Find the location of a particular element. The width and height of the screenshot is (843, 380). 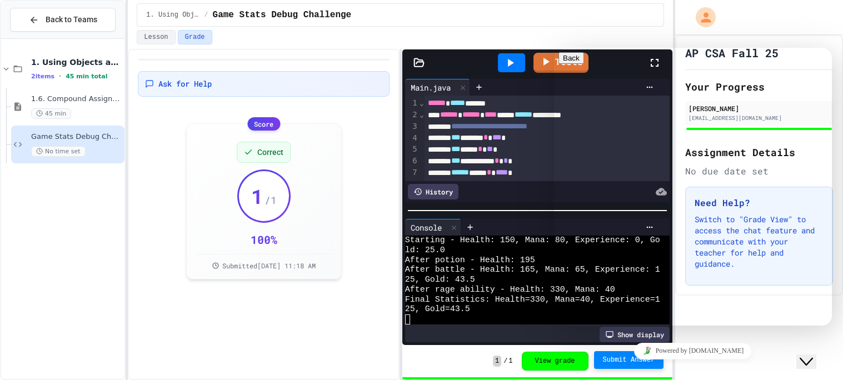

span: Final Statistics: Health=330, Mana=40, Experience=1 is located at coordinates (532, 300).